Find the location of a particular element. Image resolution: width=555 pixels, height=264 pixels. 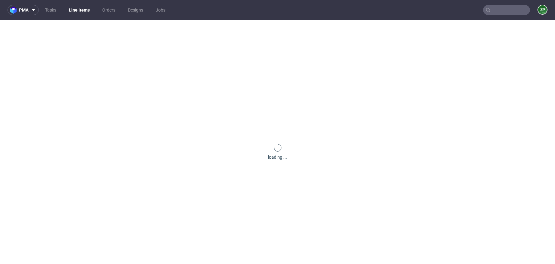

a: Orders is located at coordinates (109, 10).